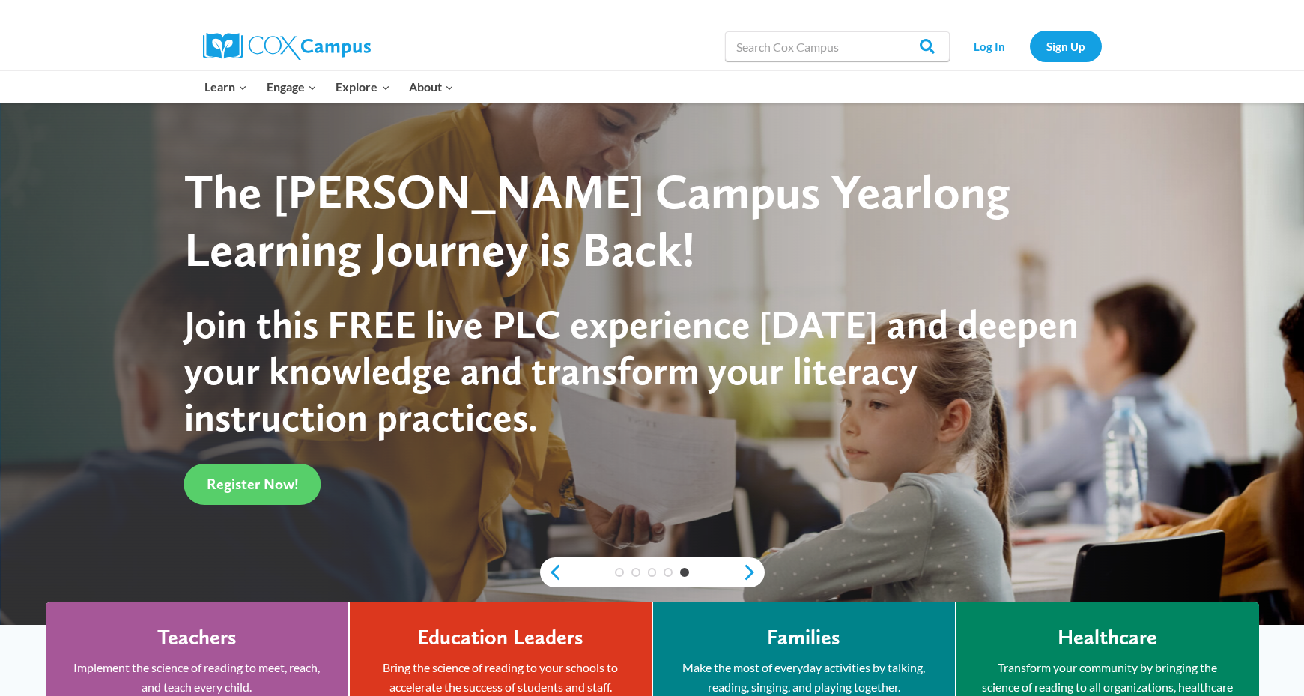 This screenshot has width=1304, height=696. What do you see at coordinates (287, 46) in the screenshot?
I see `img: Cox Campus` at bounding box center [287, 46].